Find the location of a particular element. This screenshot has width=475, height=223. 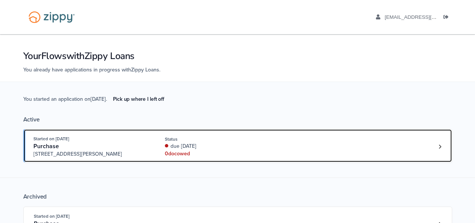

img: Logo is located at coordinates (51, 17).